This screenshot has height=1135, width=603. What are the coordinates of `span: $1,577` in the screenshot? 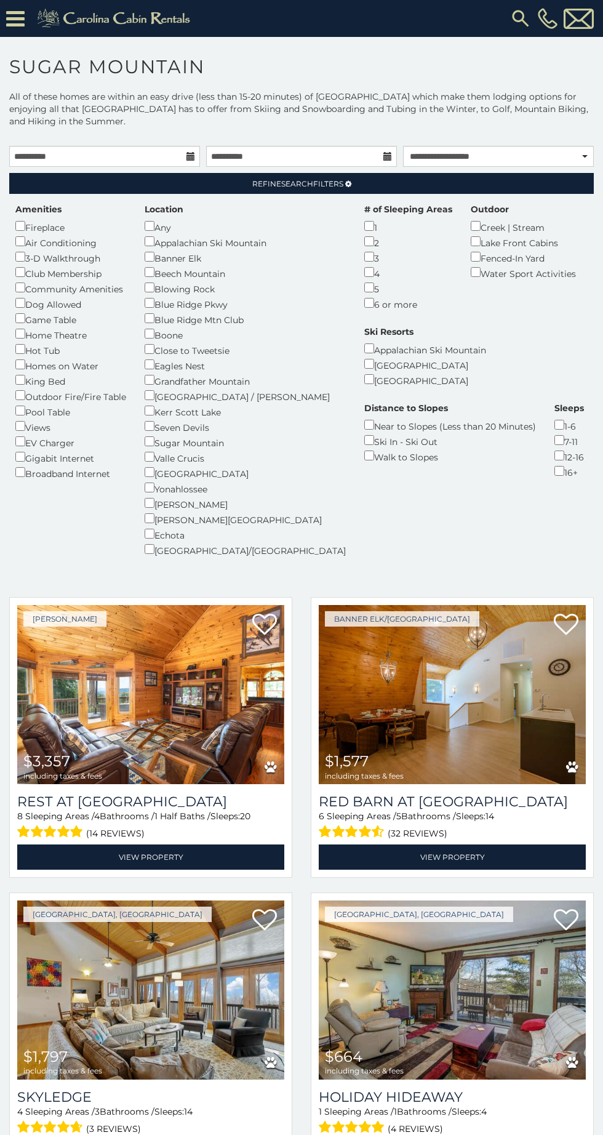 It's located at (347, 761).